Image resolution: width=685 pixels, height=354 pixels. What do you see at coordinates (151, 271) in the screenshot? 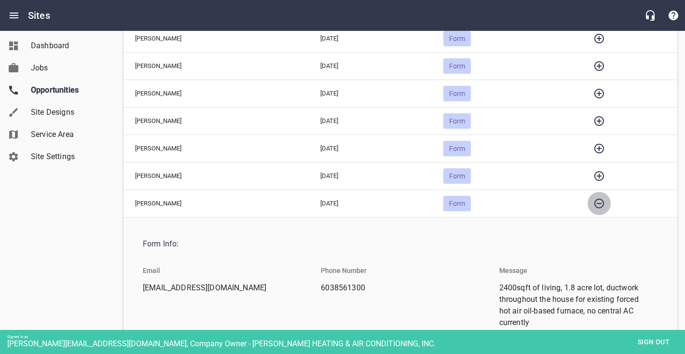
I see `li: Email` at bounding box center [151, 271].